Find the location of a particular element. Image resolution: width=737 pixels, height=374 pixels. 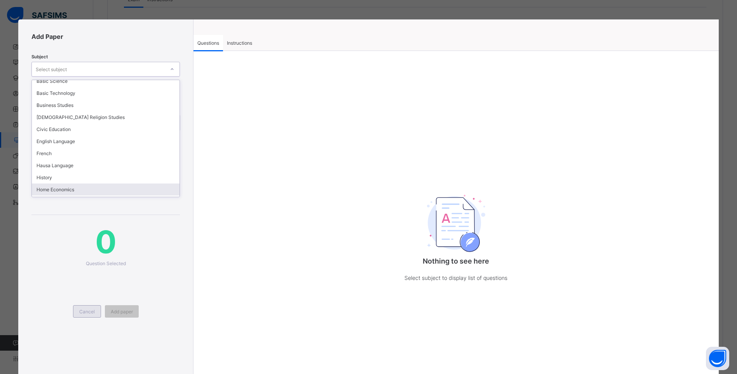

span: Cancel is located at coordinates (87, 311).